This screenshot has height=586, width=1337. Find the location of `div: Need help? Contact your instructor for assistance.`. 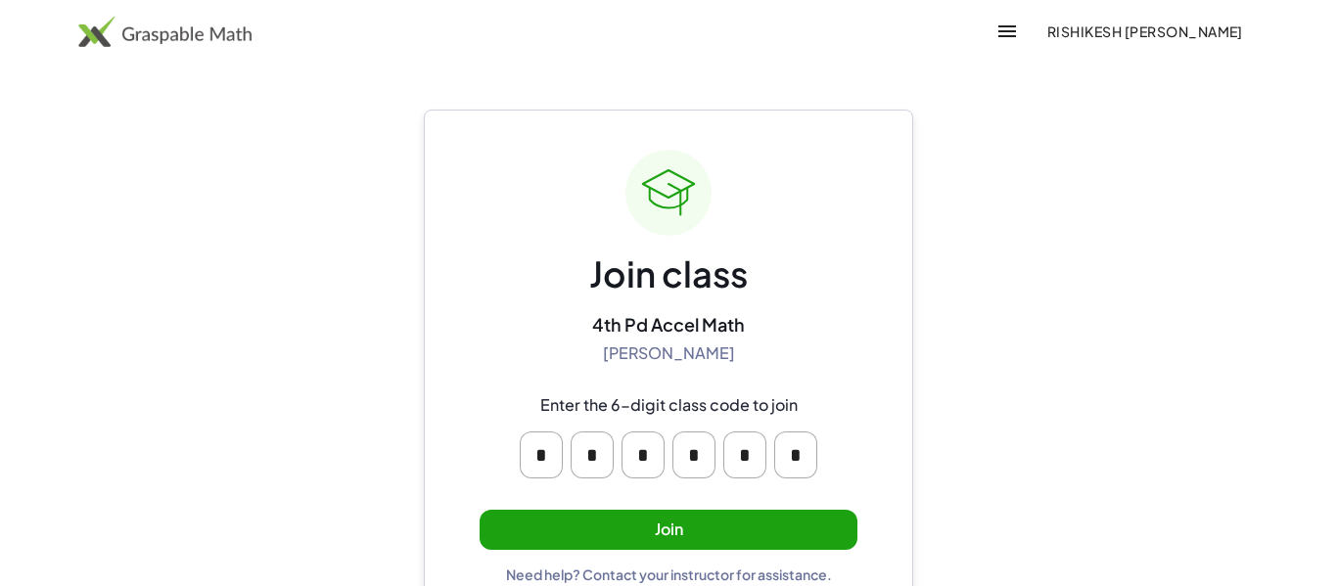

div: Need help? Contact your instructor for assistance. is located at coordinates (669, 575).